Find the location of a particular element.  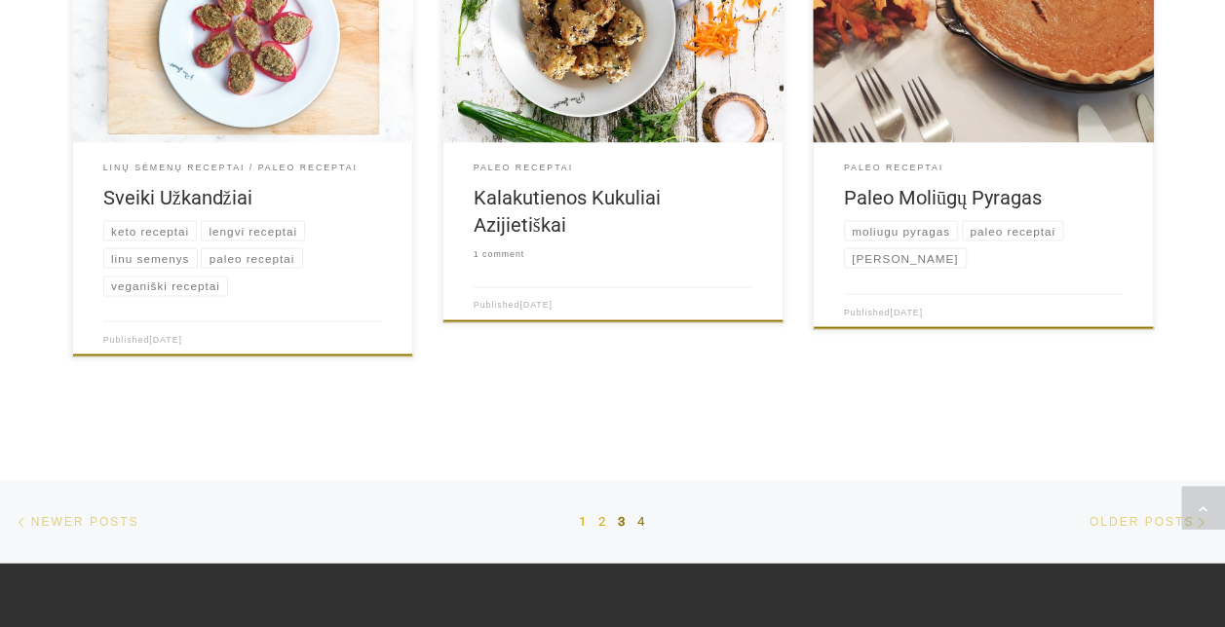

a: Kalakutienos Kukuliai Azijietiškai is located at coordinates (567, 210).